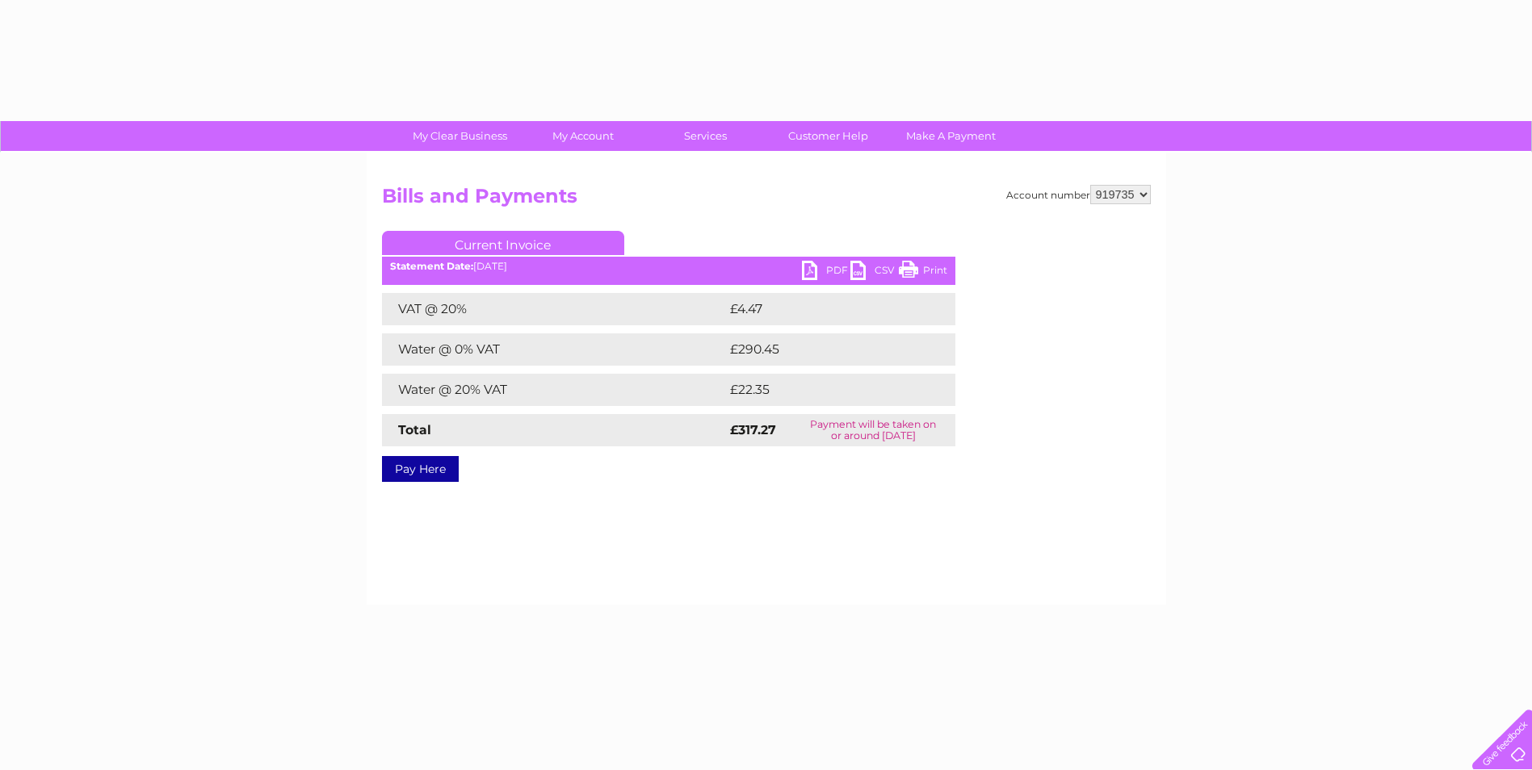 The width and height of the screenshot is (1532, 770). What do you see at coordinates (826, 272) in the screenshot?
I see `a: PDF` at bounding box center [826, 272].